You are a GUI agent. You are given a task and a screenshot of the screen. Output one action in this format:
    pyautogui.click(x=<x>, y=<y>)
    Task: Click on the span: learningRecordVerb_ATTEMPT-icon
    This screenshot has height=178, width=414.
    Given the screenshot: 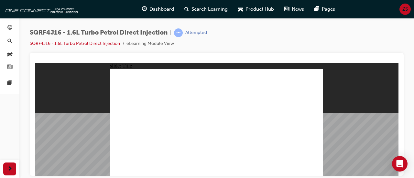 What is the action you would take?
    pyautogui.click(x=178, y=33)
    